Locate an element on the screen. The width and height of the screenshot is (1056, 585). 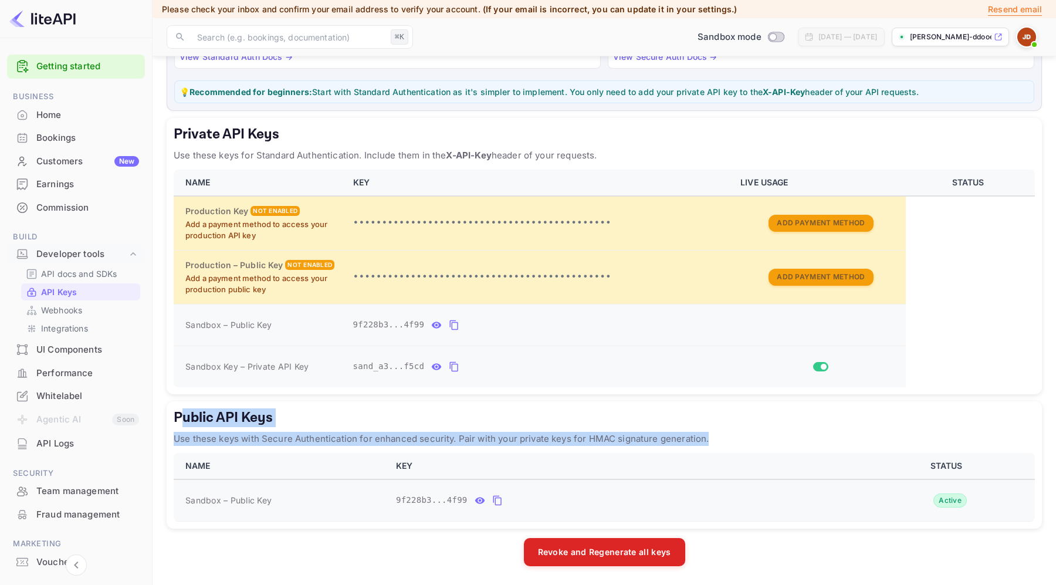
p: Webhooks is located at coordinates (62, 310).